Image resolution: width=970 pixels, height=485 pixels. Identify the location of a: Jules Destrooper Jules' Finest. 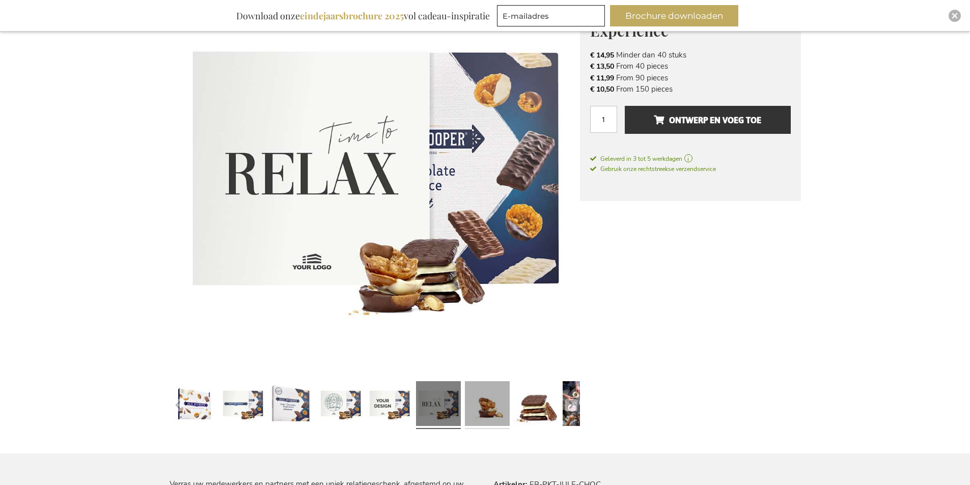
(585, 405).